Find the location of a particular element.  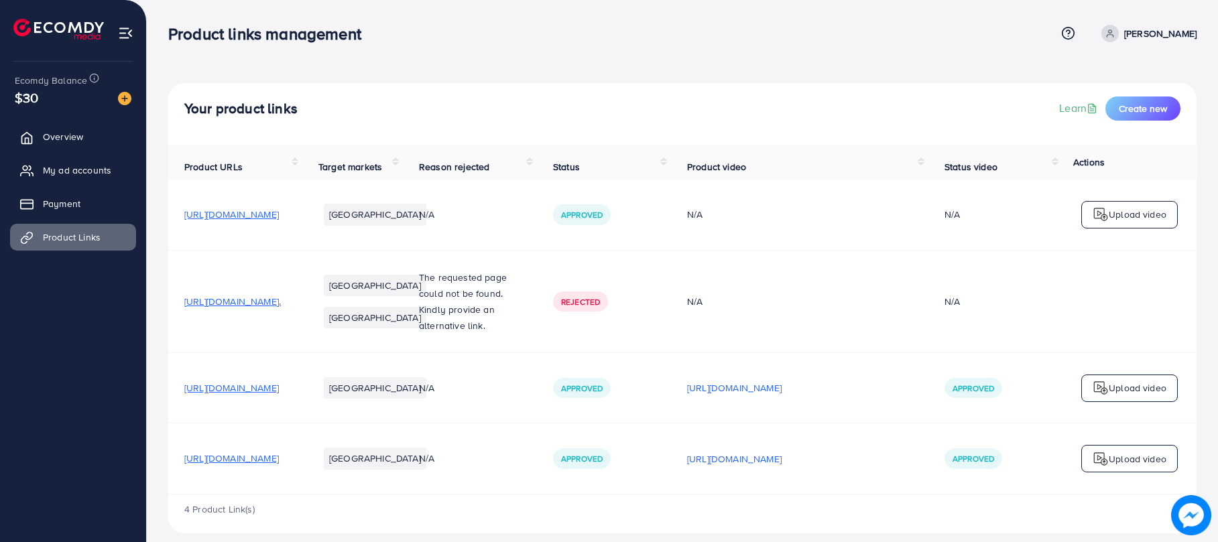

span: Product URLs is located at coordinates (213, 167).